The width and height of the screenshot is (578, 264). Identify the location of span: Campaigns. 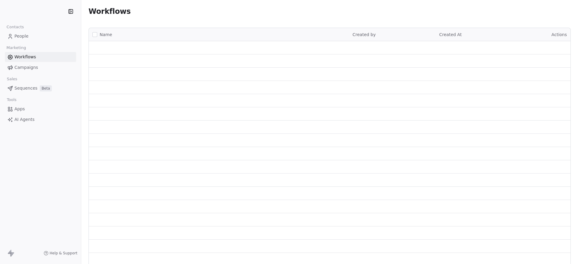
(26, 67).